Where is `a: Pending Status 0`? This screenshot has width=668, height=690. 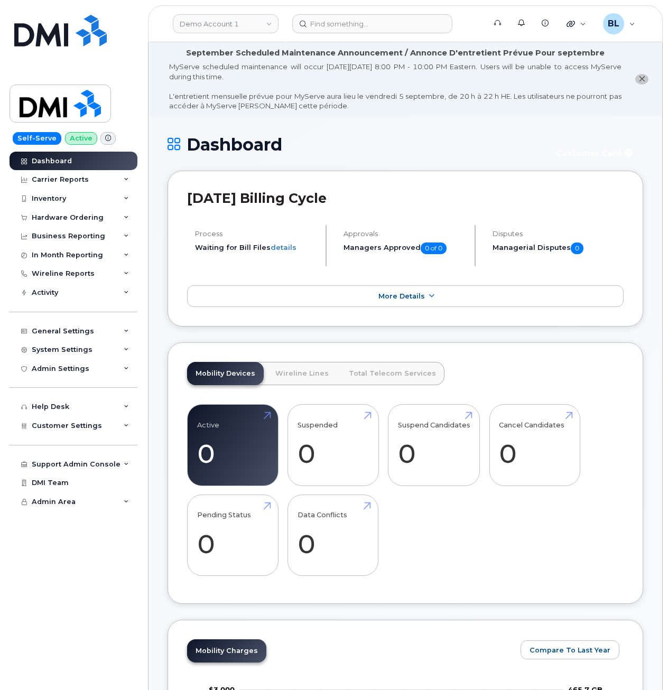
a: Pending Status 0 is located at coordinates (232, 535).